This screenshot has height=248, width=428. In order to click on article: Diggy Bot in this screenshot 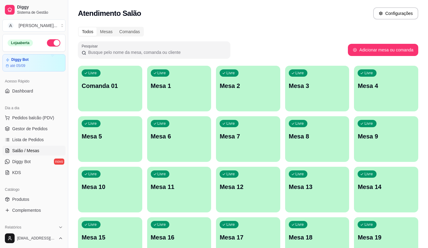, I will do `click(20, 60)`.